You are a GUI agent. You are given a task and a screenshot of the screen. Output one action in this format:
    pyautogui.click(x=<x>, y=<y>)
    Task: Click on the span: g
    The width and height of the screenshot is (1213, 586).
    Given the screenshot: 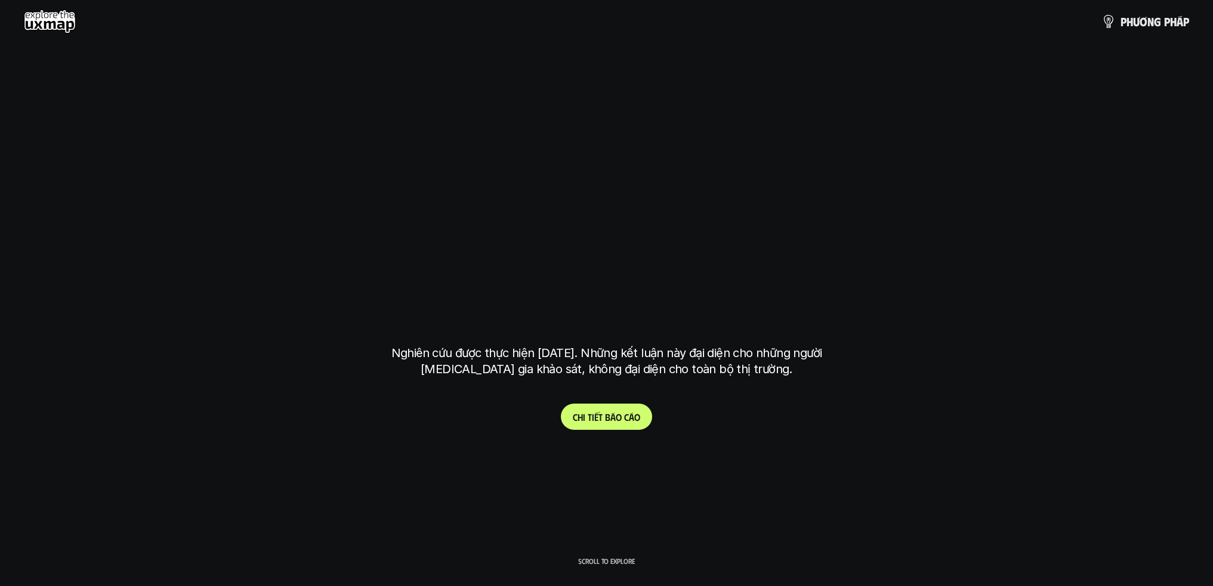 What is the action you would take?
    pyautogui.click(x=1157, y=21)
    